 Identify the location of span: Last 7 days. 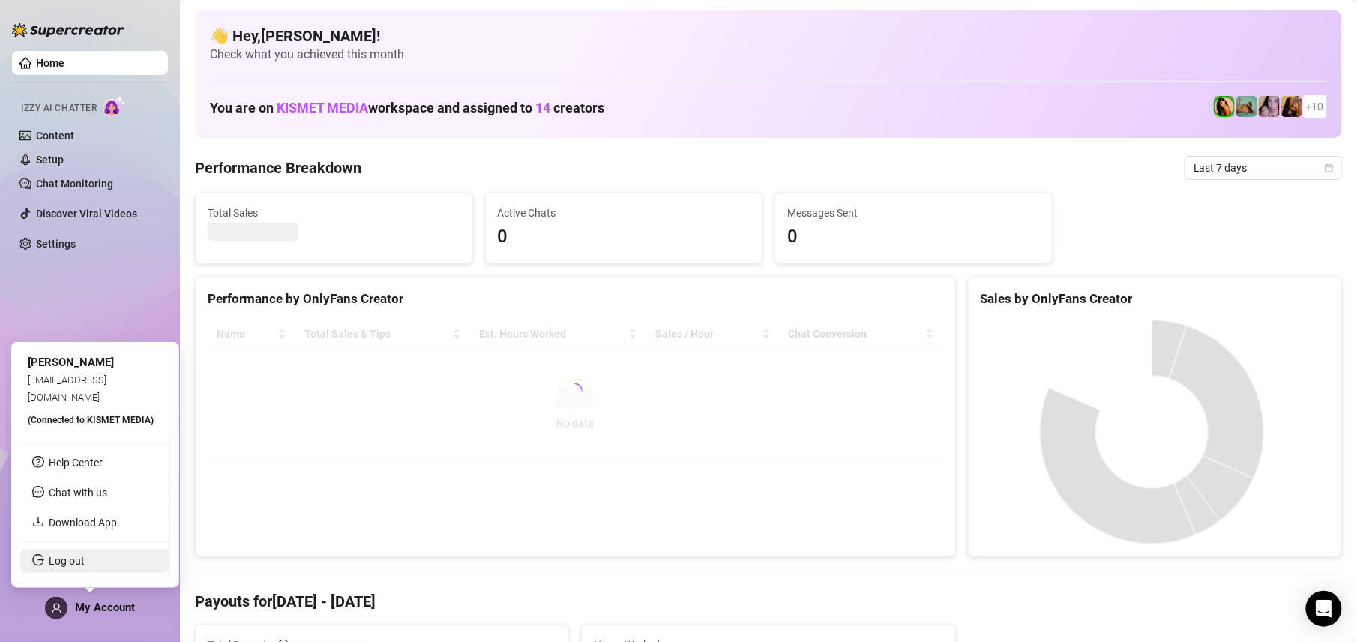
(1263, 168).